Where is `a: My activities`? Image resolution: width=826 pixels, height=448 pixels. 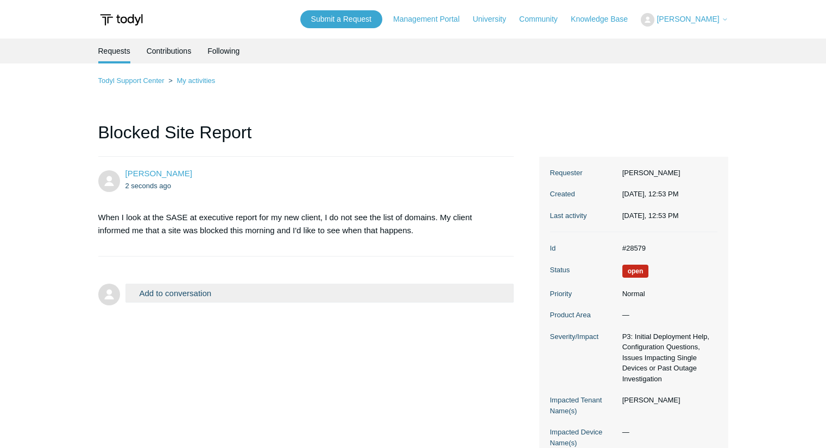
a: My activities is located at coordinates (195, 80).